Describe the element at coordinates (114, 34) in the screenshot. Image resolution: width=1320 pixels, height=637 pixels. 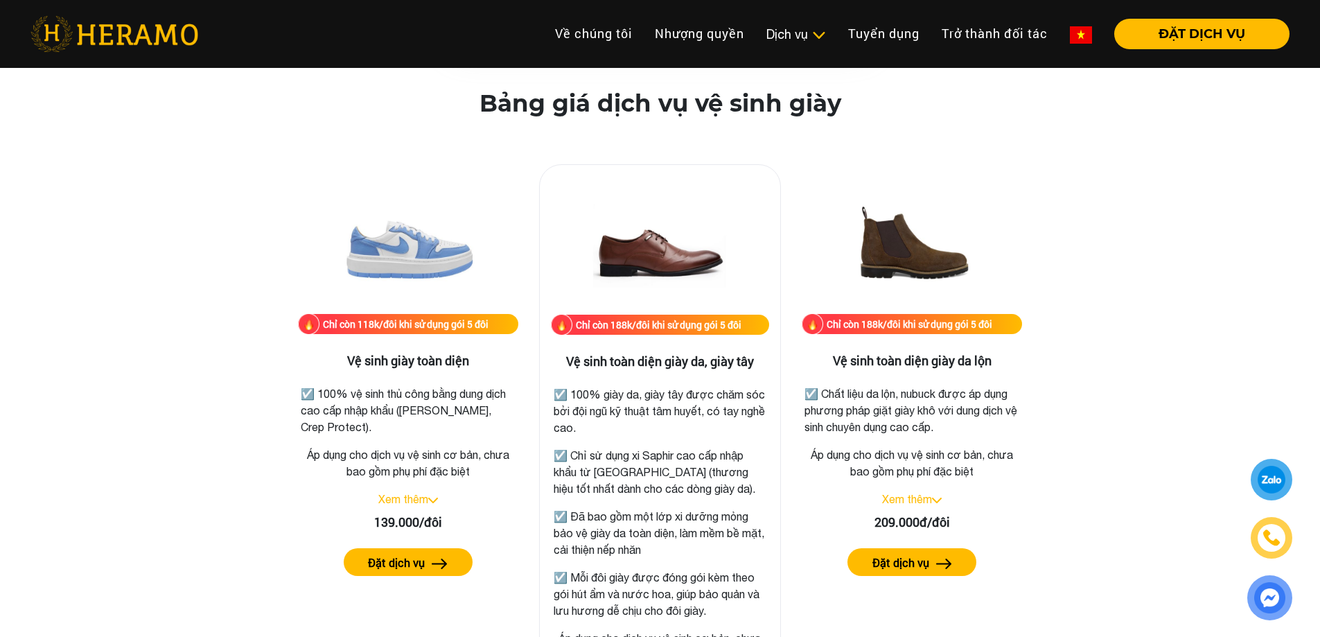
I see `img: heramo-logo.png` at that location.